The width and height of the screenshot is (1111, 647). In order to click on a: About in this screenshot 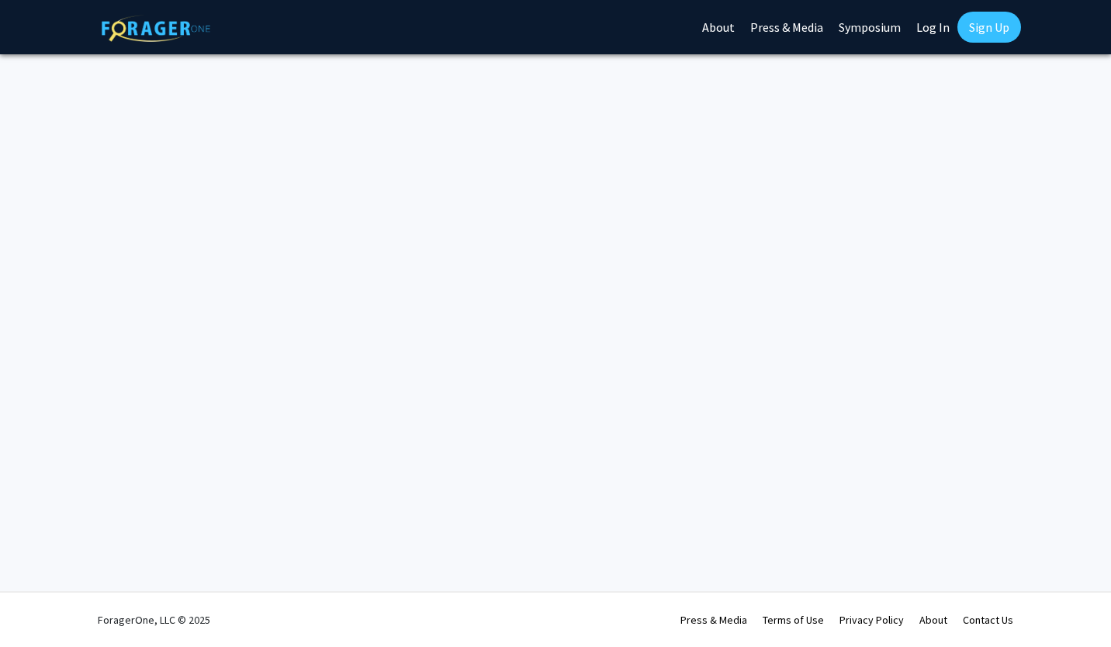, I will do `click(933, 620)`.